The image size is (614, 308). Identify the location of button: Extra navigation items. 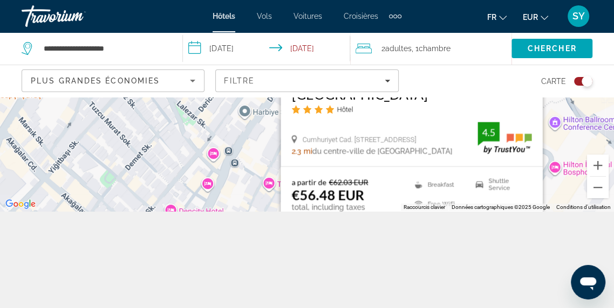
(395, 16).